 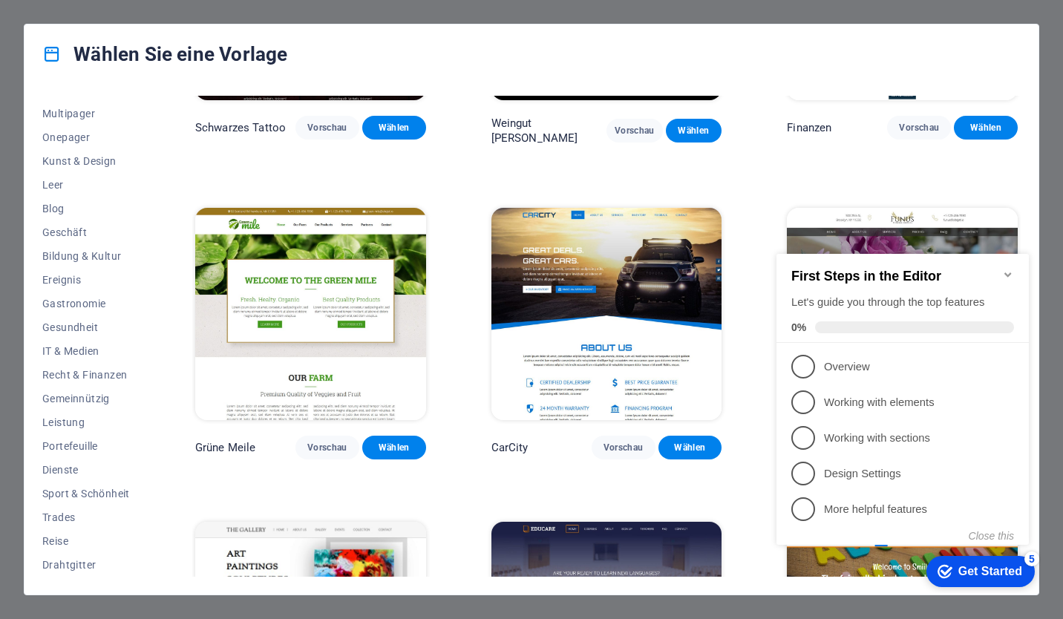 What do you see at coordinates (86, 565) in the screenshot?
I see `span: Drahtgitter` at bounding box center [86, 565].